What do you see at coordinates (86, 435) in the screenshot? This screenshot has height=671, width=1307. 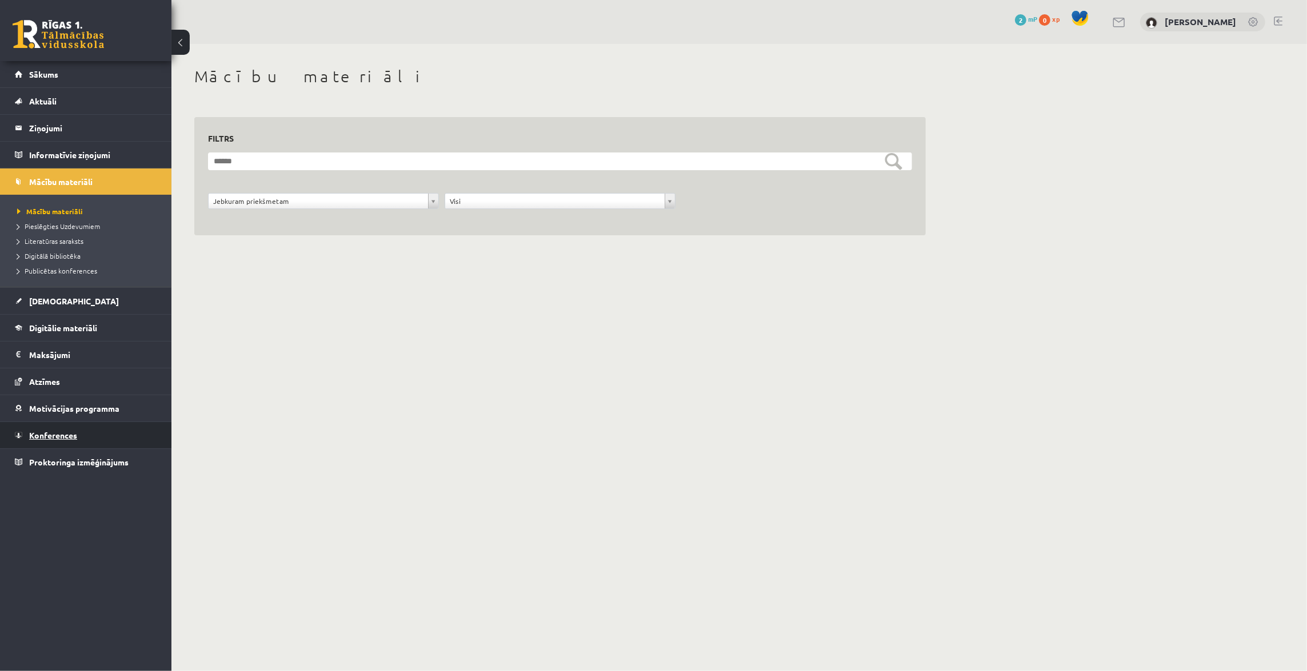 I see `a: Konferences` at bounding box center [86, 435].